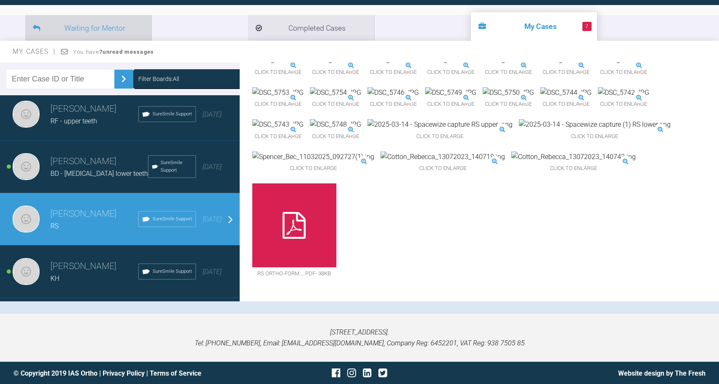  I want to click on img: DSC_5749.JPG, so click(450, 93).